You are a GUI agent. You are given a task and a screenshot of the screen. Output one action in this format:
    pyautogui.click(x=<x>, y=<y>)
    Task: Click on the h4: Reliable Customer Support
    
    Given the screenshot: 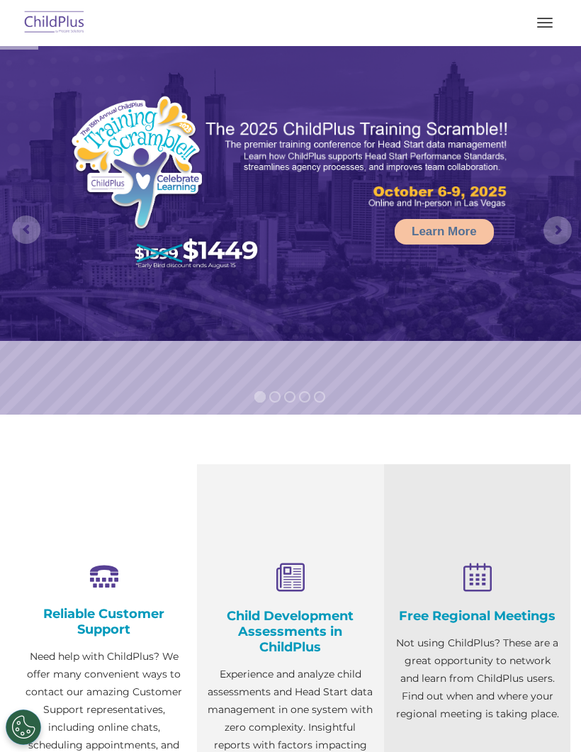 What is the action you would take?
    pyautogui.click(x=103, y=622)
    